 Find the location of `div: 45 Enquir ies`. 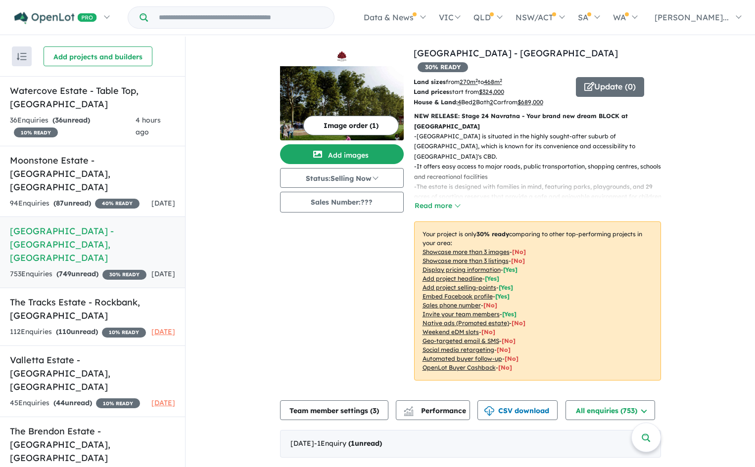

div: 45 Enquir ies is located at coordinates (75, 404).